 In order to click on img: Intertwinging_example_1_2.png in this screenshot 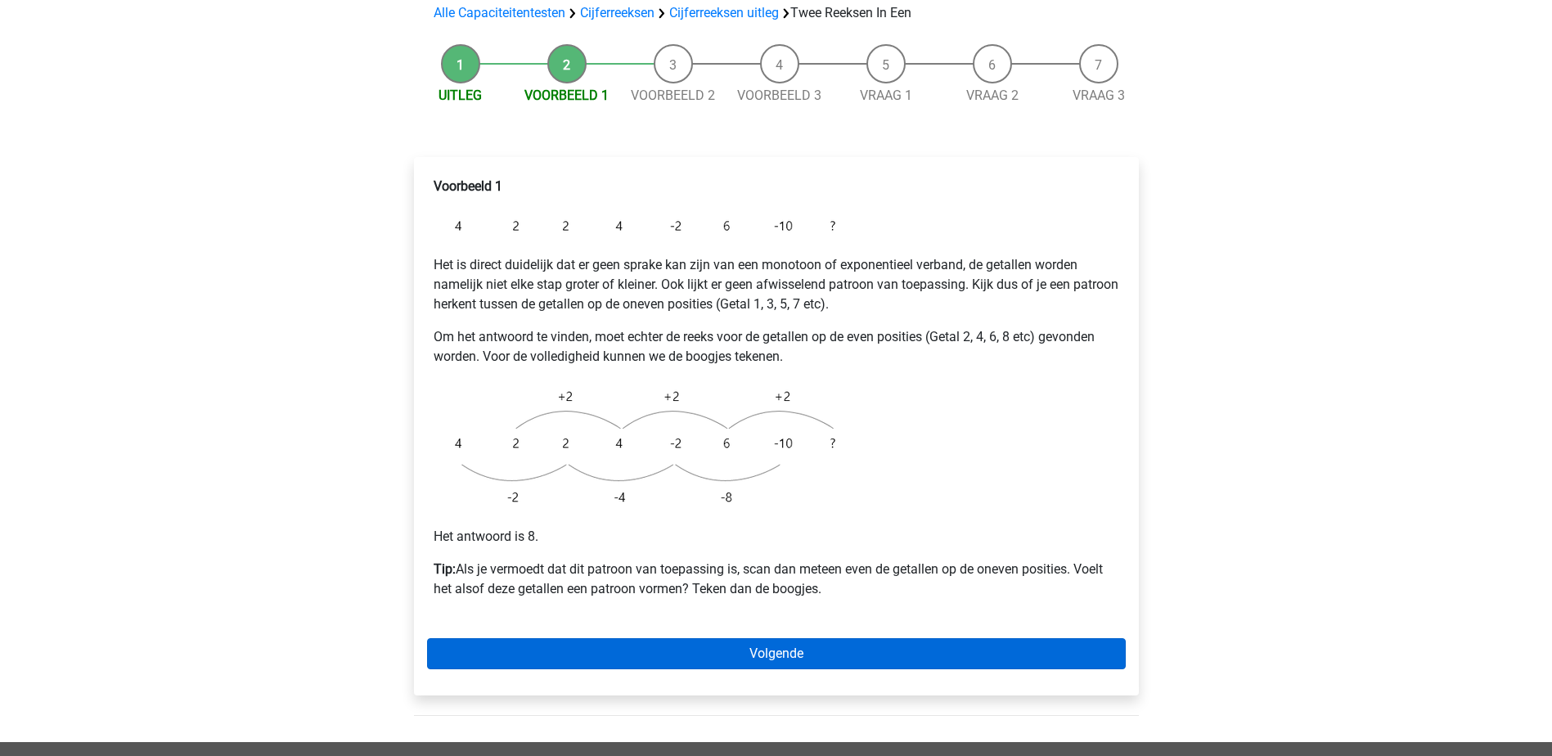, I will do `click(638, 447)`.